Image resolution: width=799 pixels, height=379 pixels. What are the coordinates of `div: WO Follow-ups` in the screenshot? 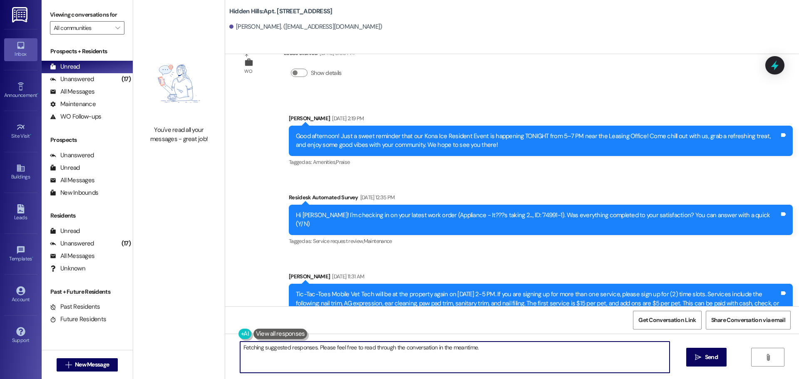 It's located at (75, 117).